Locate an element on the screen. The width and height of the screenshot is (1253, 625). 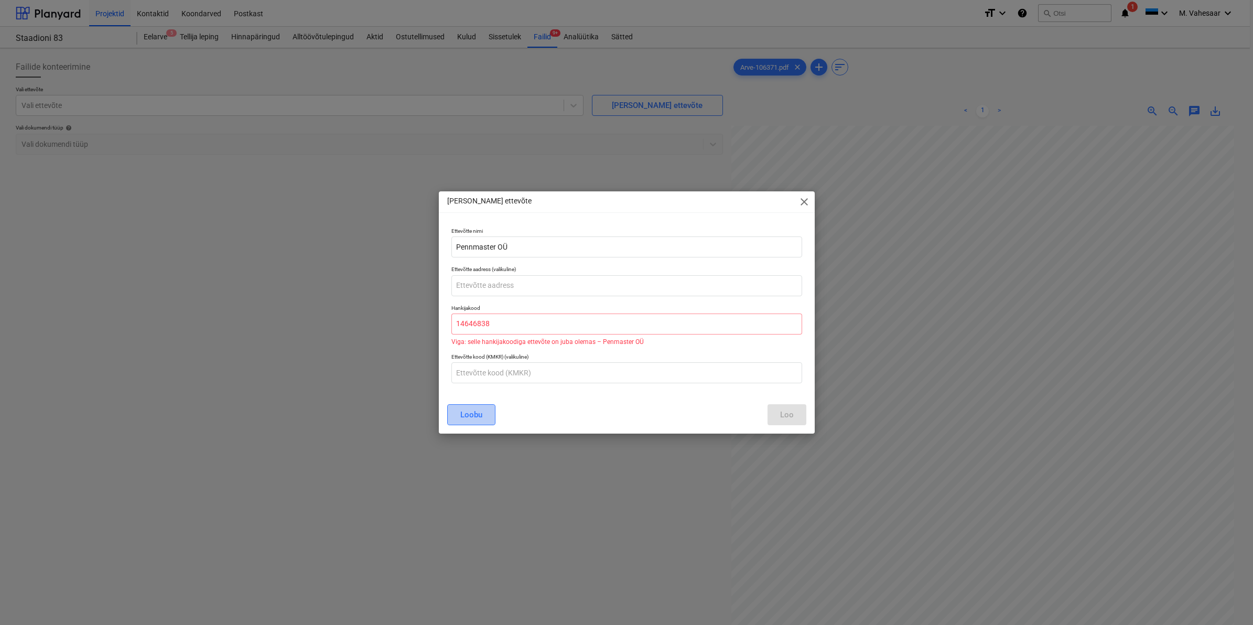
button: Loobu is located at coordinates (471, 415).